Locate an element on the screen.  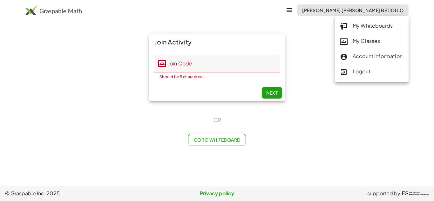
div: Join Activity is located at coordinates (217, 42).